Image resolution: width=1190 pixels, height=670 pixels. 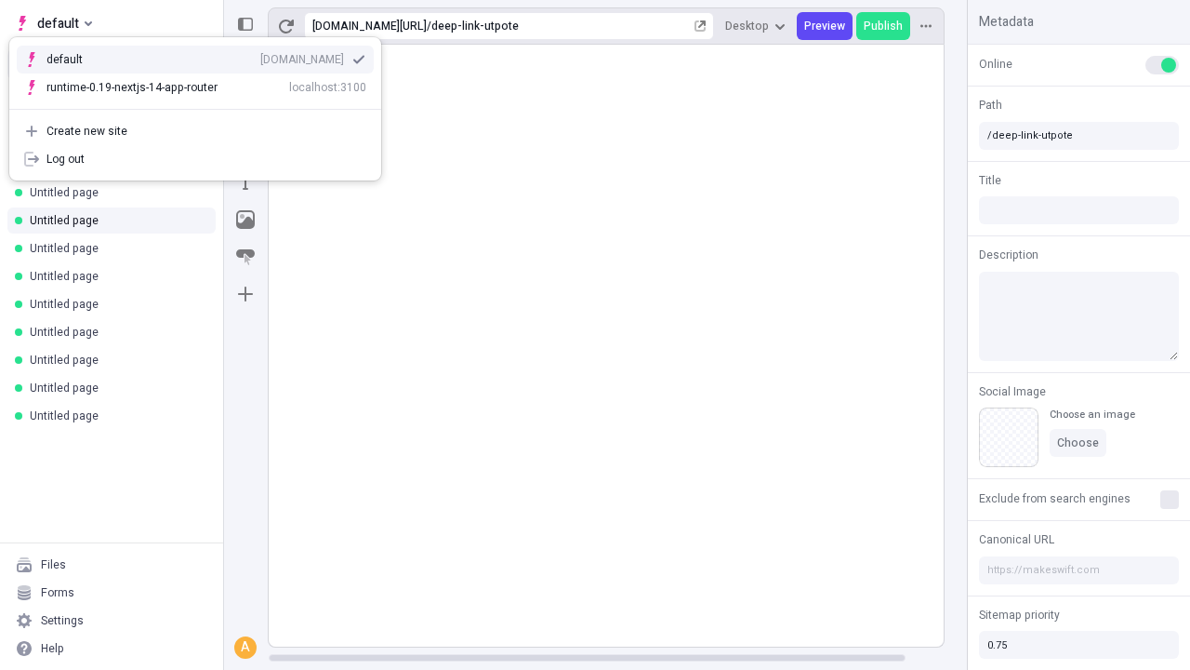 I want to click on div: deep-link-utpote, so click(x=561, y=26).